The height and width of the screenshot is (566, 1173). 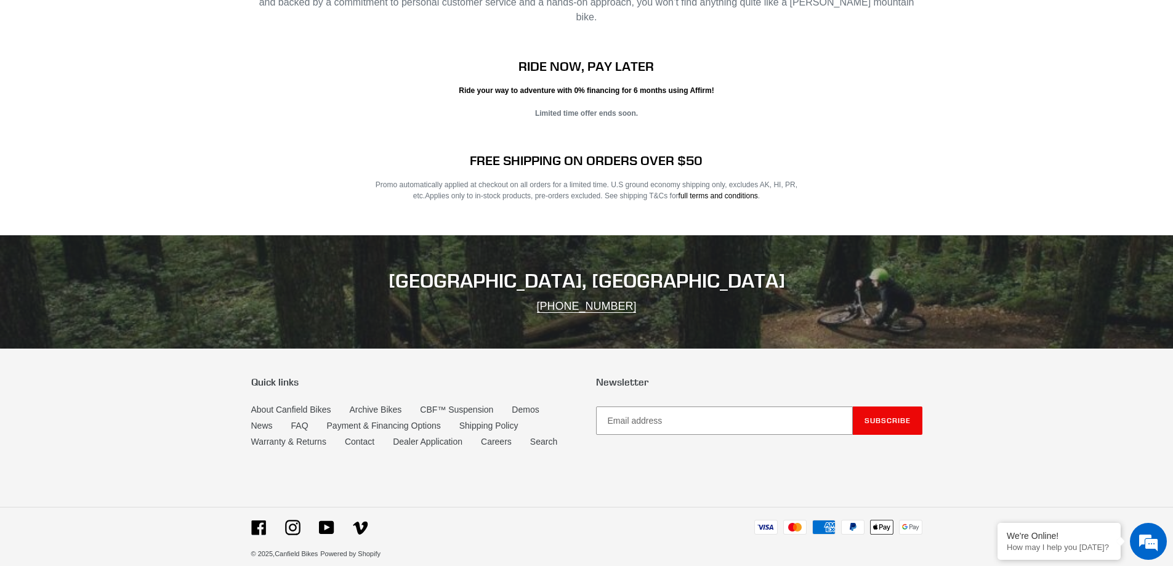 I want to click on a: FAQ, so click(x=300, y=425).